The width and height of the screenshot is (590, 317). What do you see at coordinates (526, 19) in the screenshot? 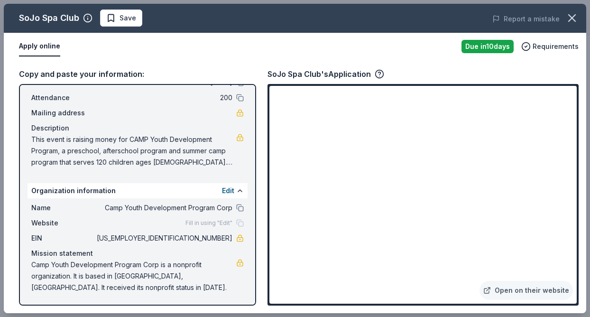
I see `button: Report a mistake` at bounding box center [526, 19].